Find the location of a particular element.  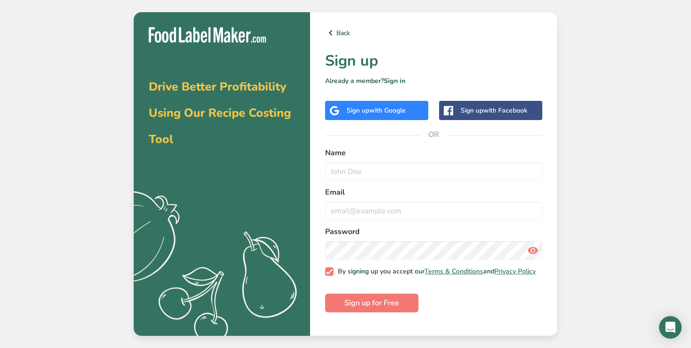

span: with Facebook is located at coordinates (505, 110).